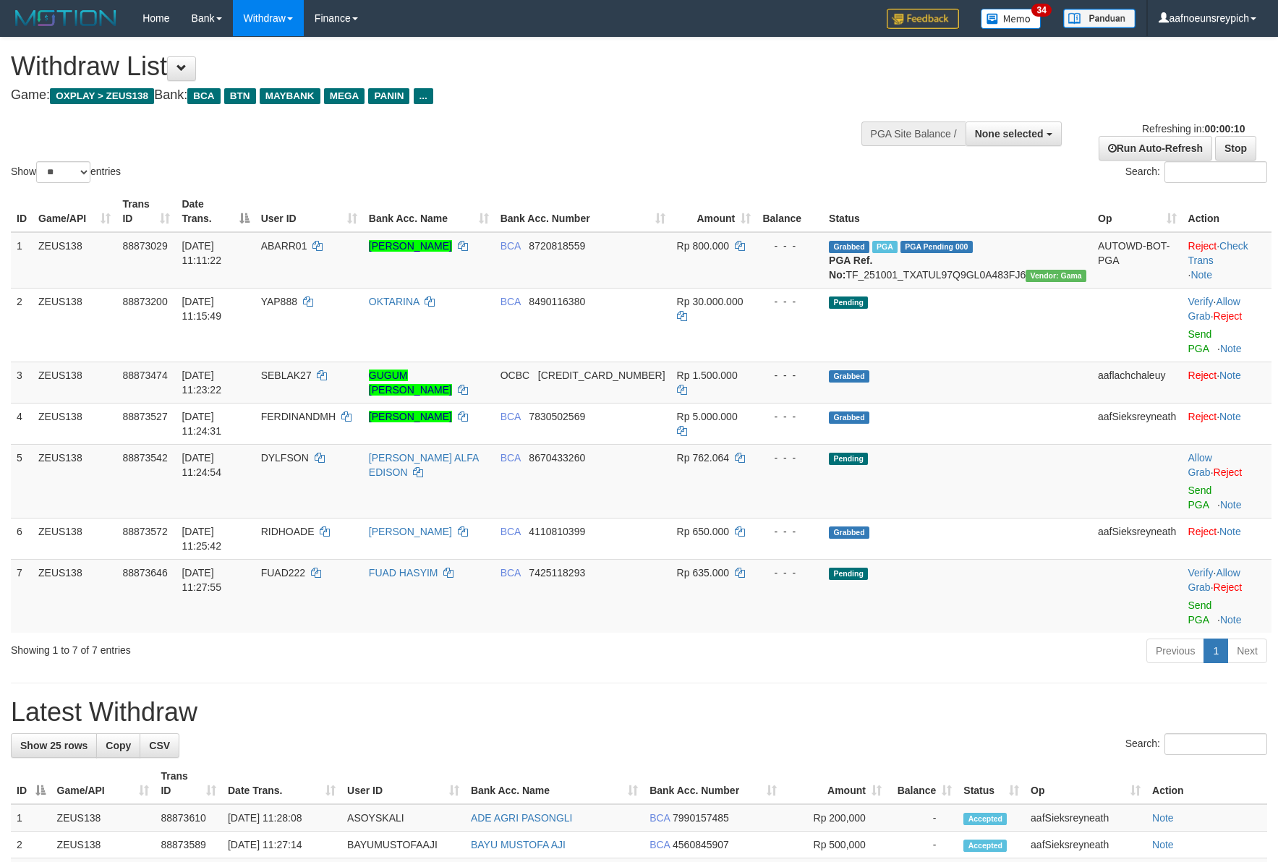  Describe the element at coordinates (309, 211) in the screenshot. I see `th: User ID: activate to sort column ascending` at that location.